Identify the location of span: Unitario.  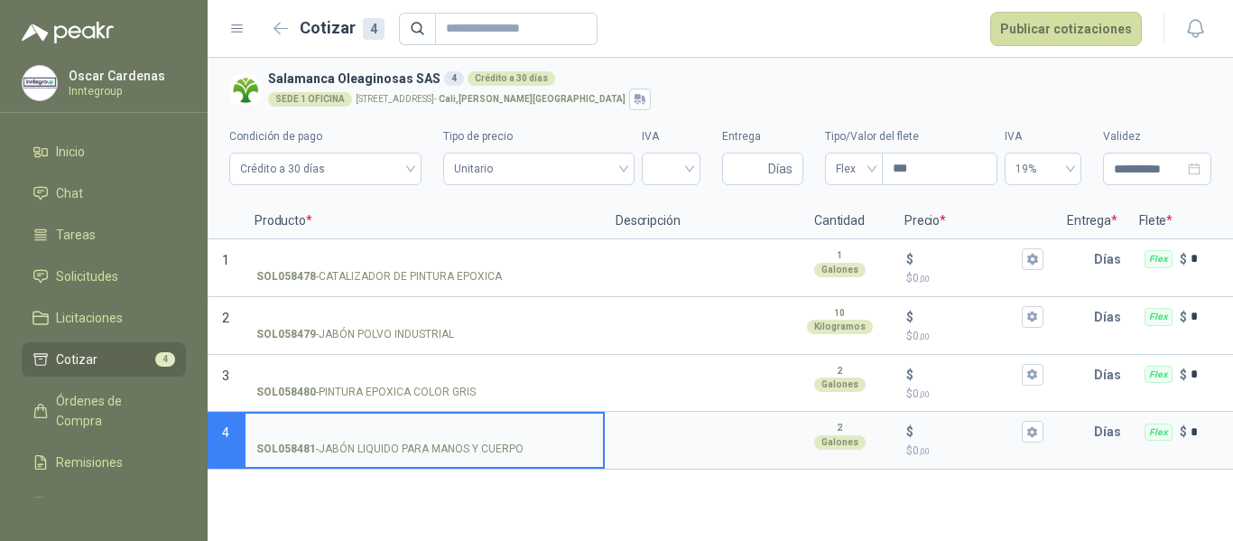
(538, 169).